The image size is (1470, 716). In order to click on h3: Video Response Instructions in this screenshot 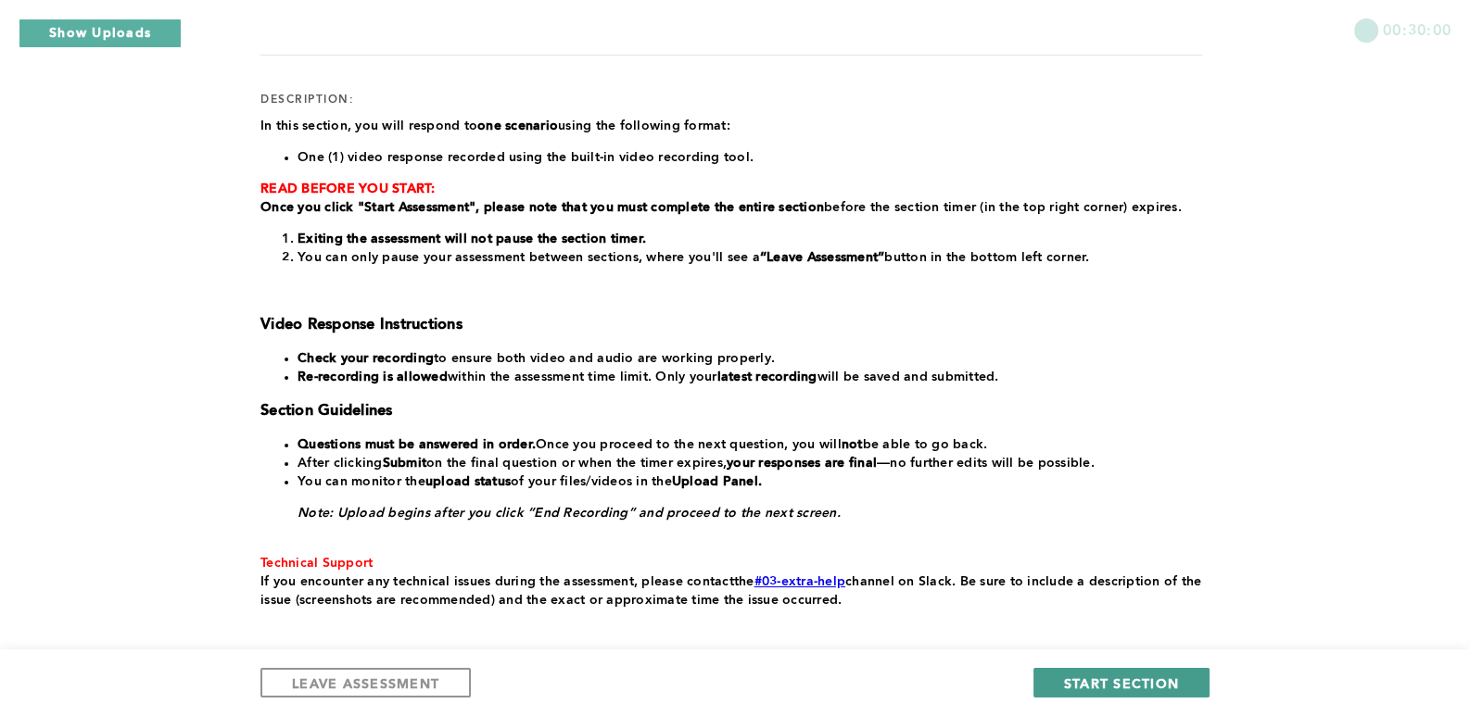, I will do `click(731, 325)`.